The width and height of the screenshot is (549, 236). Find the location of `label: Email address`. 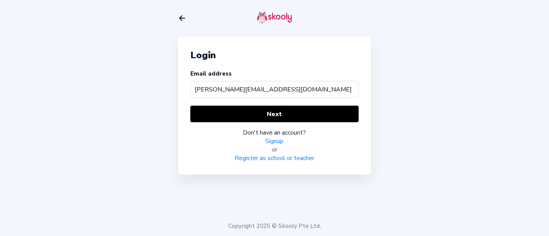

label: Email address is located at coordinates (211, 74).